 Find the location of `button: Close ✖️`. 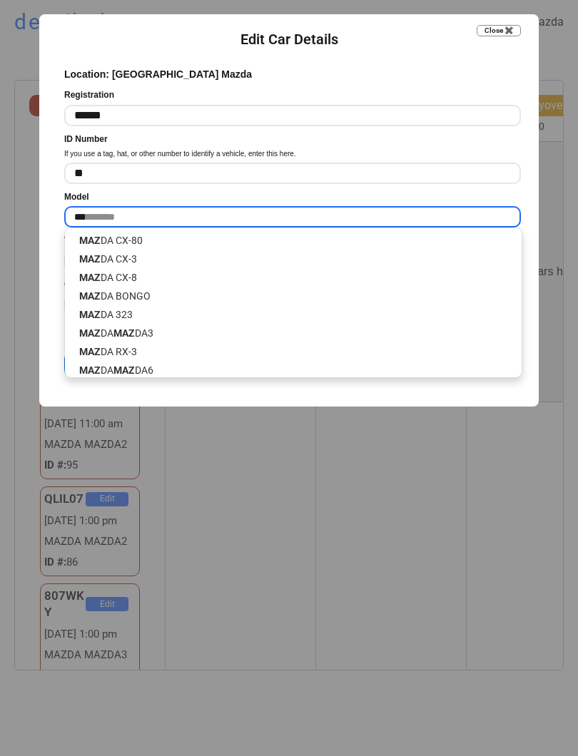

button: Close ✖️ is located at coordinates (499, 31).